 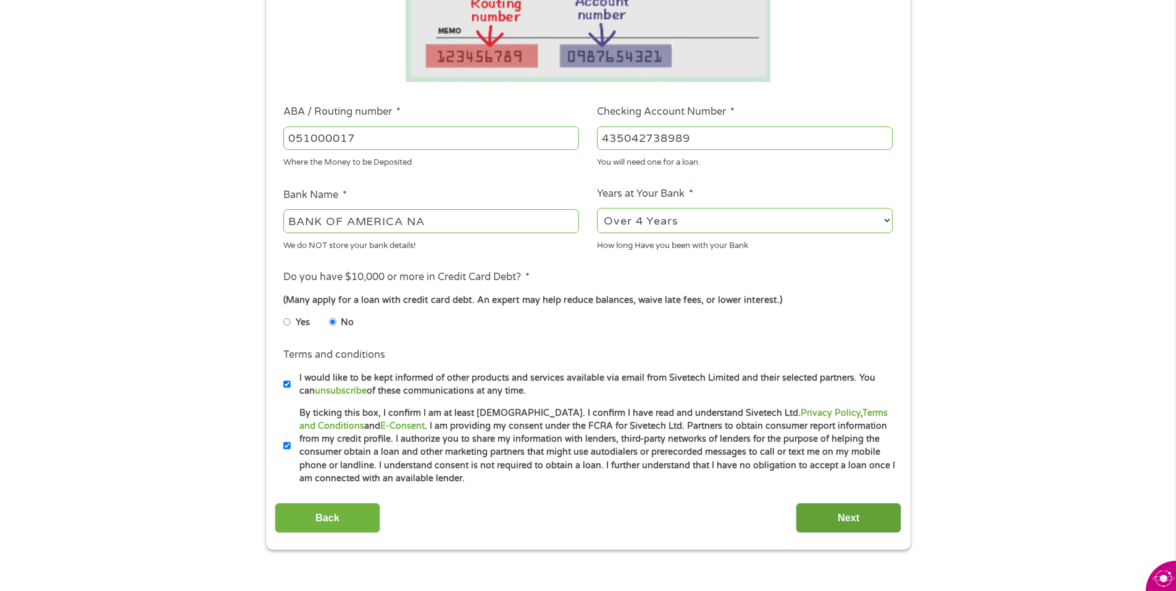 I want to click on input: 345634636, so click(x=744, y=138).